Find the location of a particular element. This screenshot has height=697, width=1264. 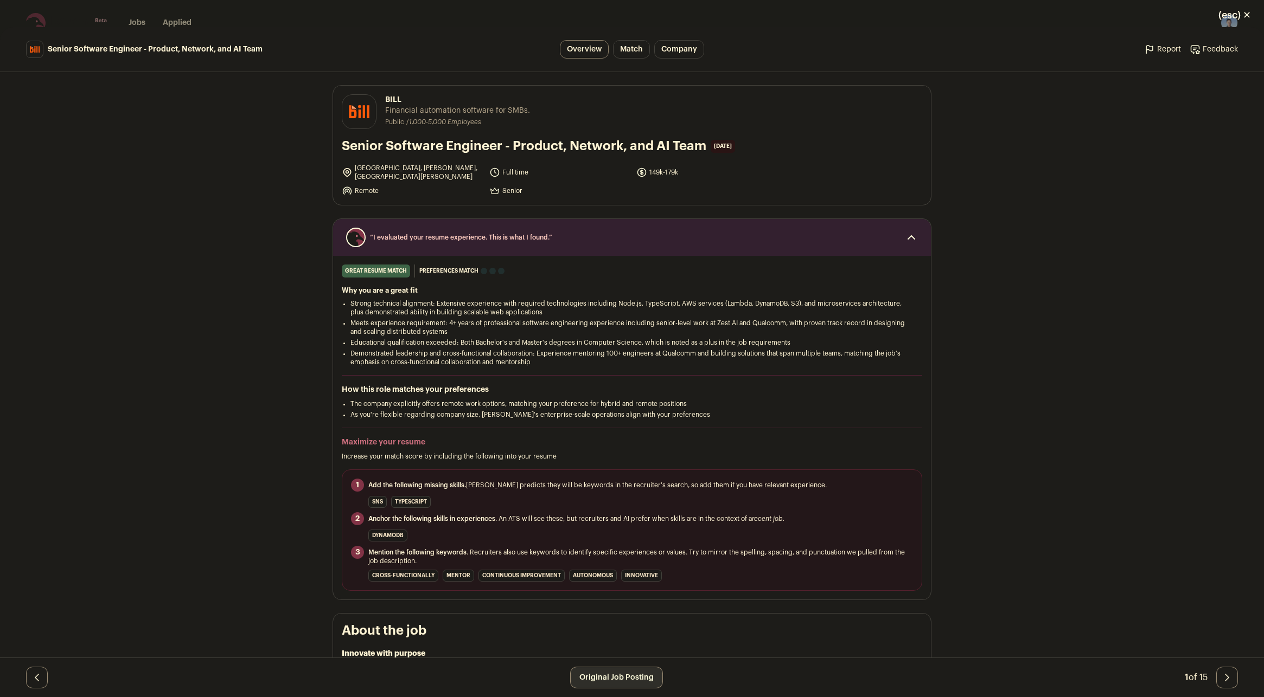

li: cross-functionally is located at coordinates (403, 576).